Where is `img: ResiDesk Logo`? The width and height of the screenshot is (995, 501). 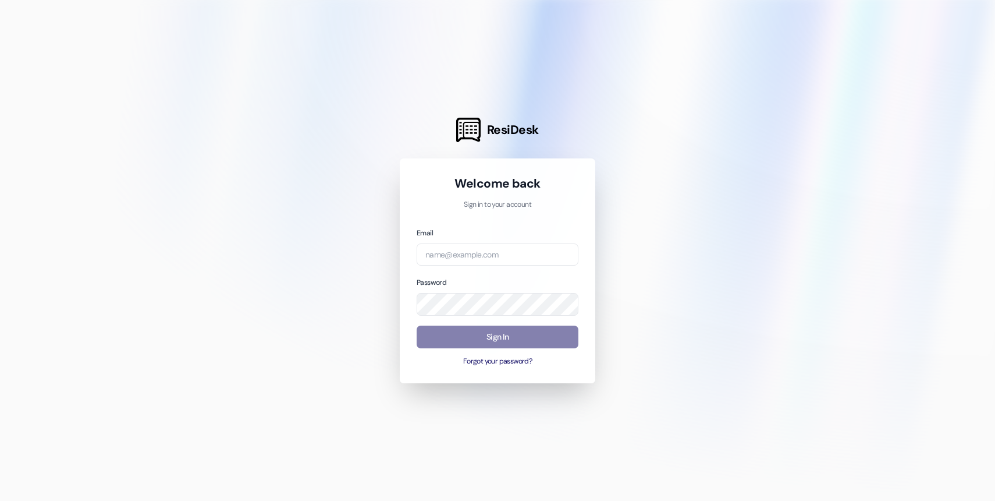
img: ResiDesk Logo is located at coordinates (469, 130).